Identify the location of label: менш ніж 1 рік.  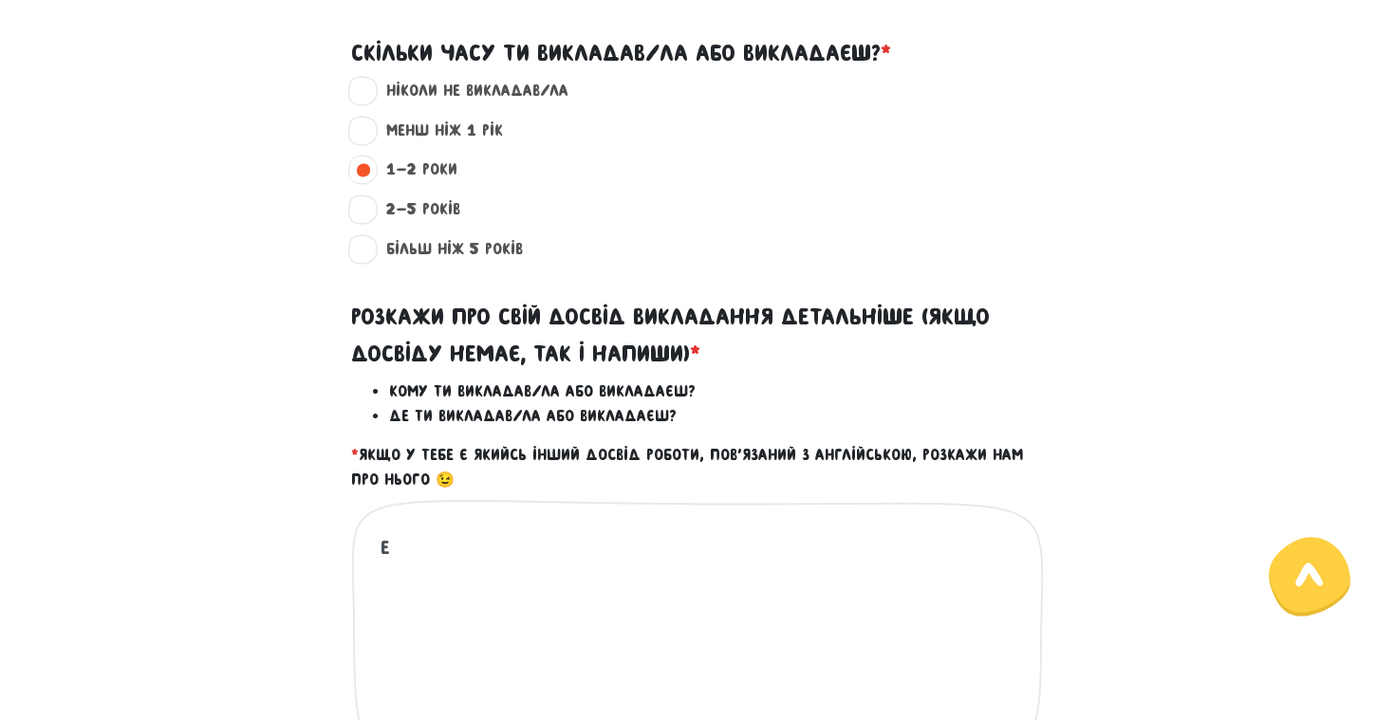
(436, 131).